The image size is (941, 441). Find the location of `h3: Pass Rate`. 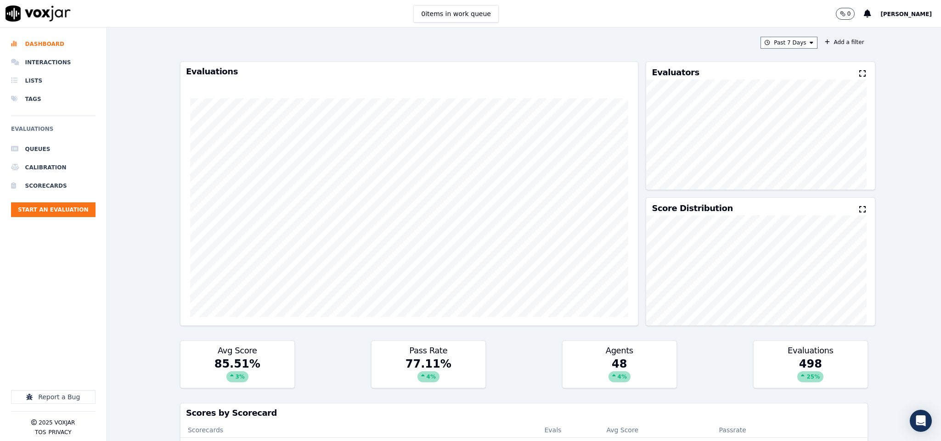

h3: Pass Rate is located at coordinates (428, 351).